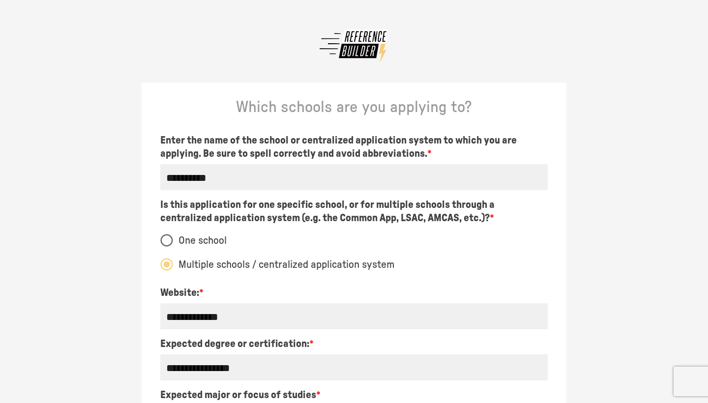  Describe the element at coordinates (240, 395) in the screenshot. I see `p: Expected major or focus of studies` at that location.